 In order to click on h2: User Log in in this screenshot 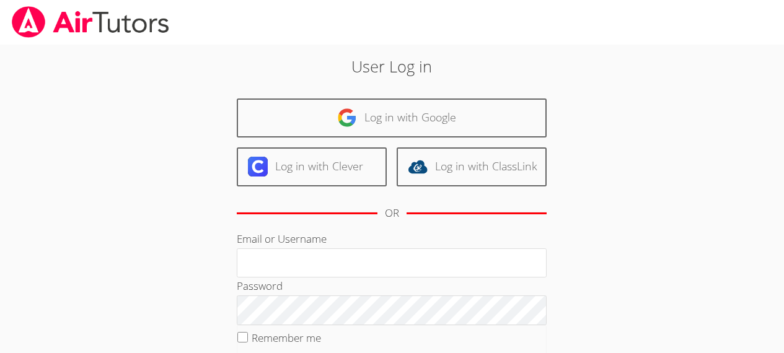, I will do `click(392, 66)`.